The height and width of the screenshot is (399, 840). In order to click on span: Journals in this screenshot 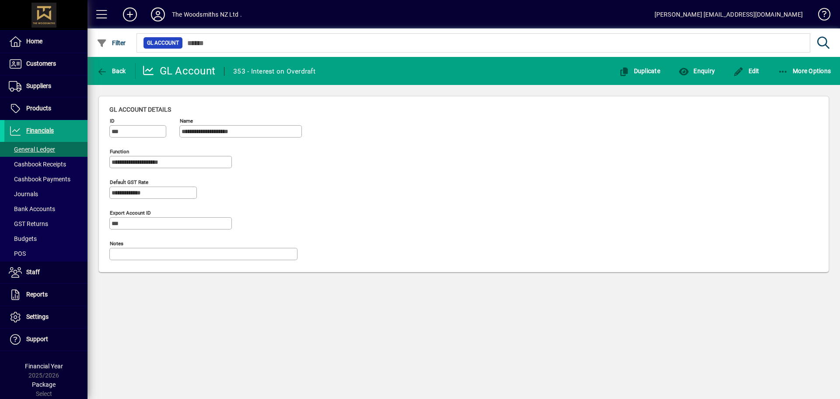, I will do `click(23, 194)`.